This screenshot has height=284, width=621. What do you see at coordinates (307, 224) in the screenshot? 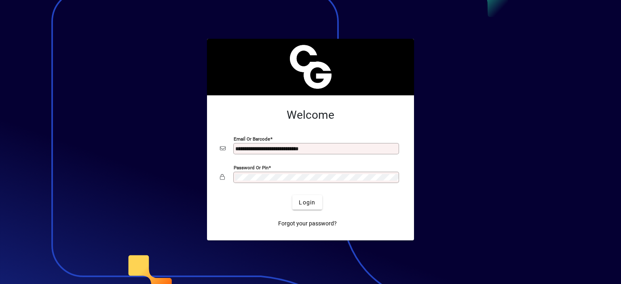
I see `span: Forgot your password?` at bounding box center [307, 224].